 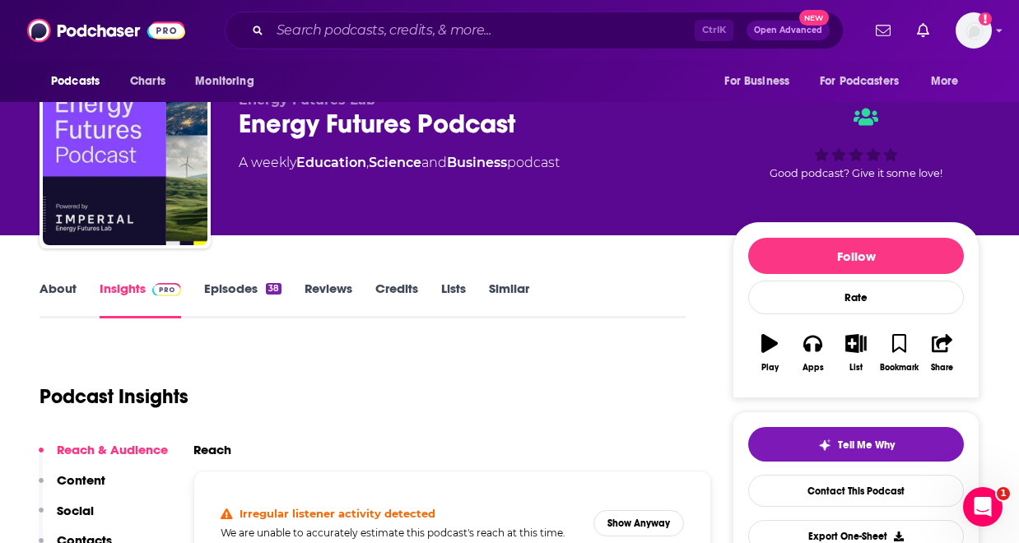 What do you see at coordinates (147, 81) in the screenshot?
I see `span: Charts` at bounding box center [147, 81].